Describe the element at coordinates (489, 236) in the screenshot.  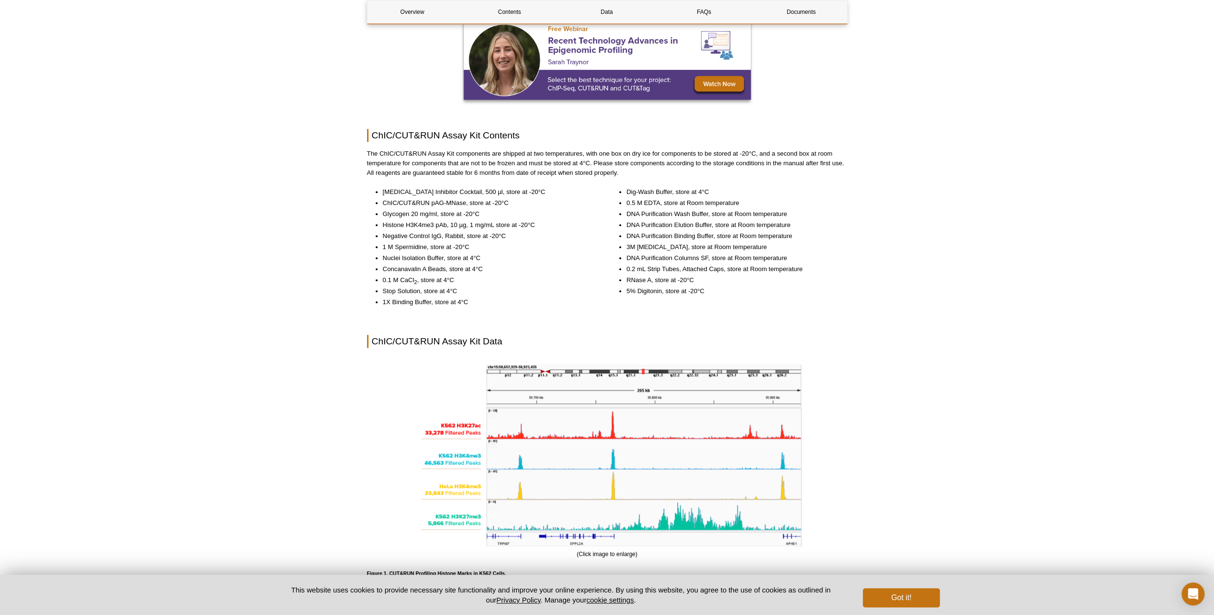
I see `li: Negative Control IgG, Rabbit, store at -20°C` at that location.